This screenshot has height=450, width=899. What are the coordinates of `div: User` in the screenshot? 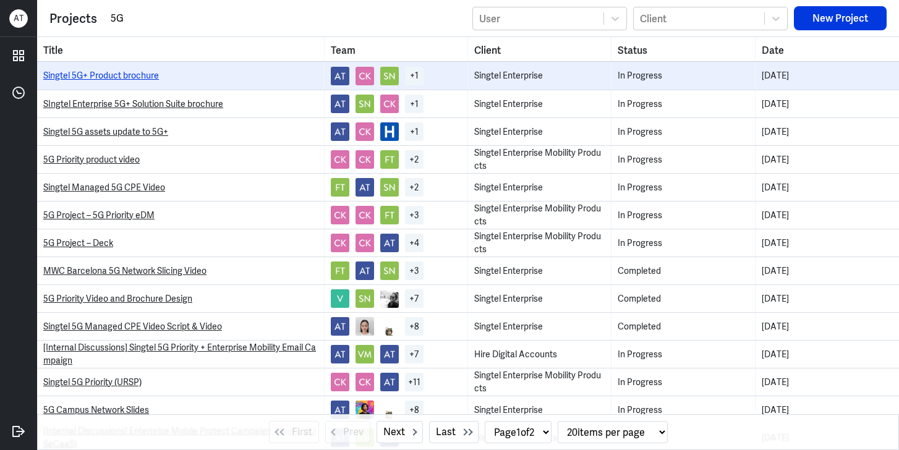 It's located at (490, 18).